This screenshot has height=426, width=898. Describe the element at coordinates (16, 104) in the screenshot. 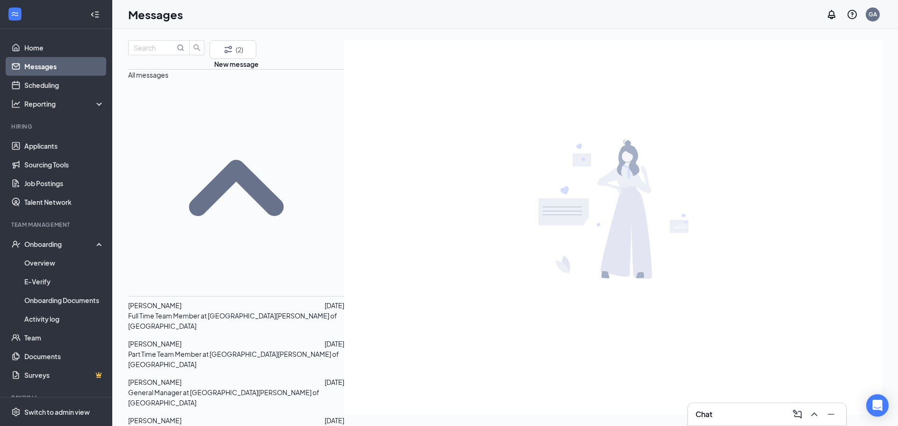

I see `svg: Analysis` at that location.